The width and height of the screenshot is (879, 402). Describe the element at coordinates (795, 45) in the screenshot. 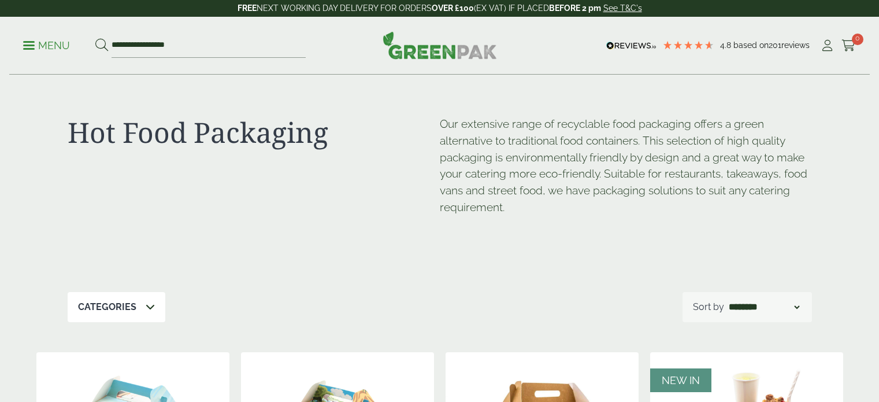

I see `span: reviews` at that location.